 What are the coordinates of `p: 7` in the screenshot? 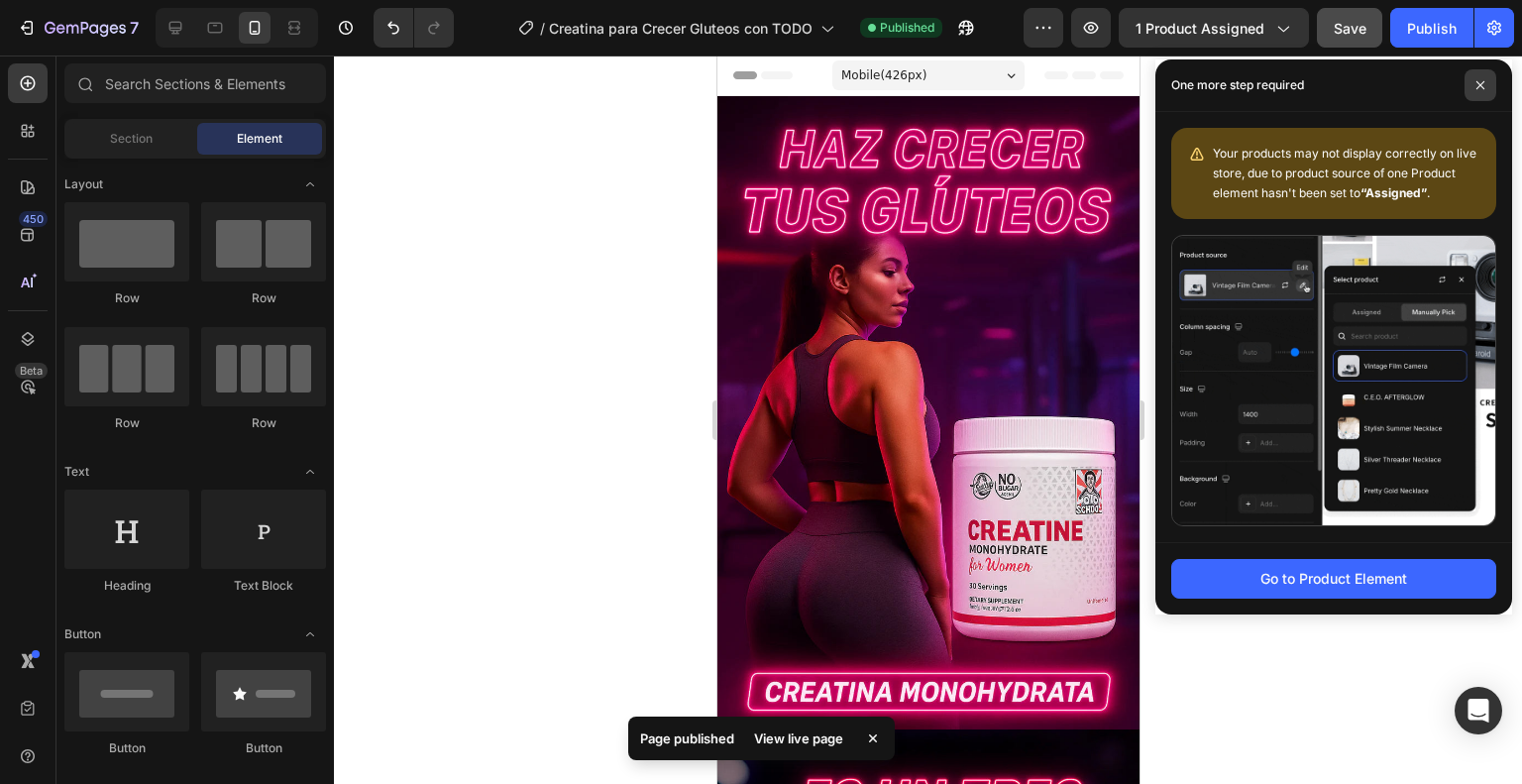 It's located at (134, 28).